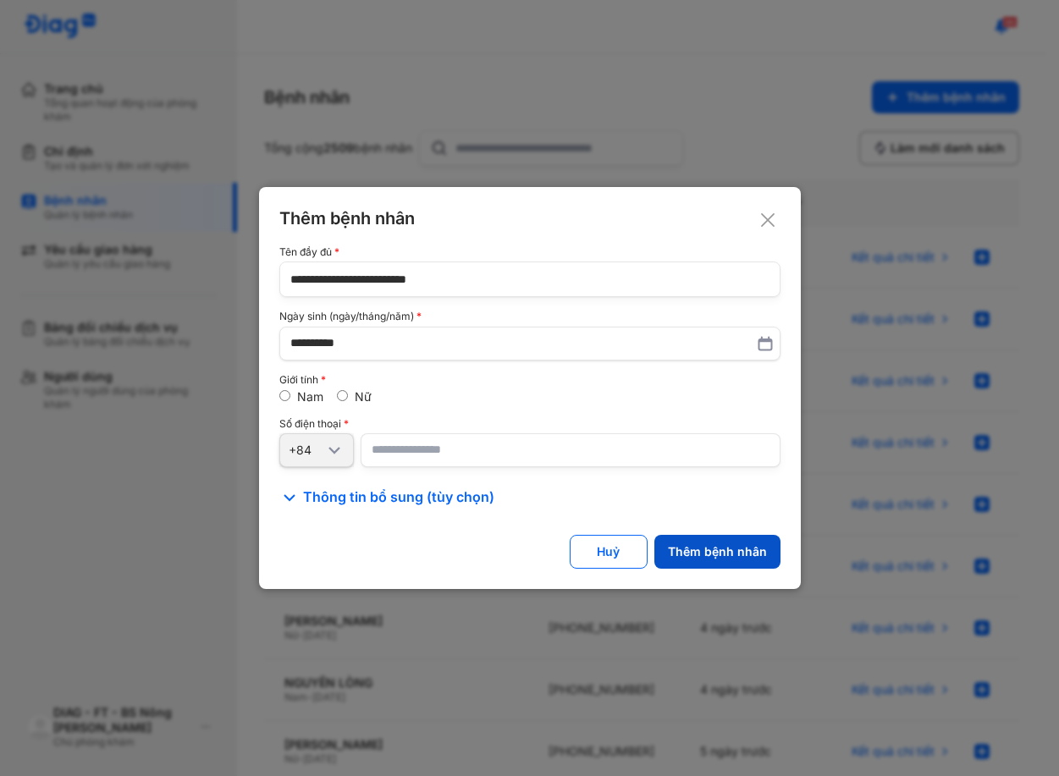 This screenshot has height=776, width=1059. What do you see at coordinates (310, 396) in the screenshot?
I see `label: Nam` at bounding box center [310, 396].